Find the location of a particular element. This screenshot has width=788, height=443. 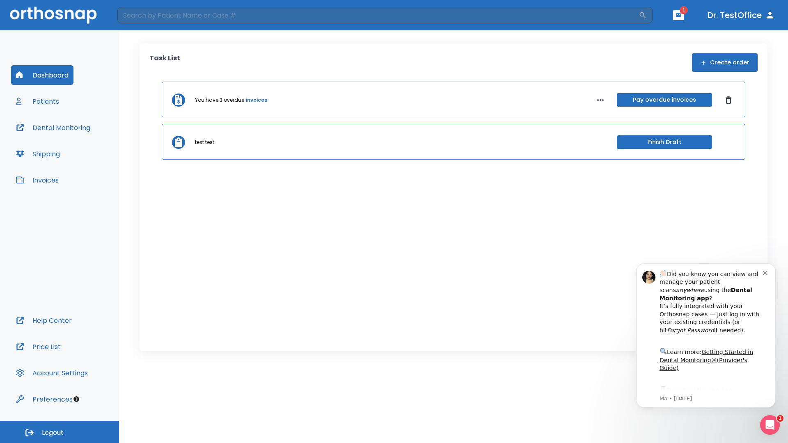

button: Dismiss is located at coordinates (728, 100).